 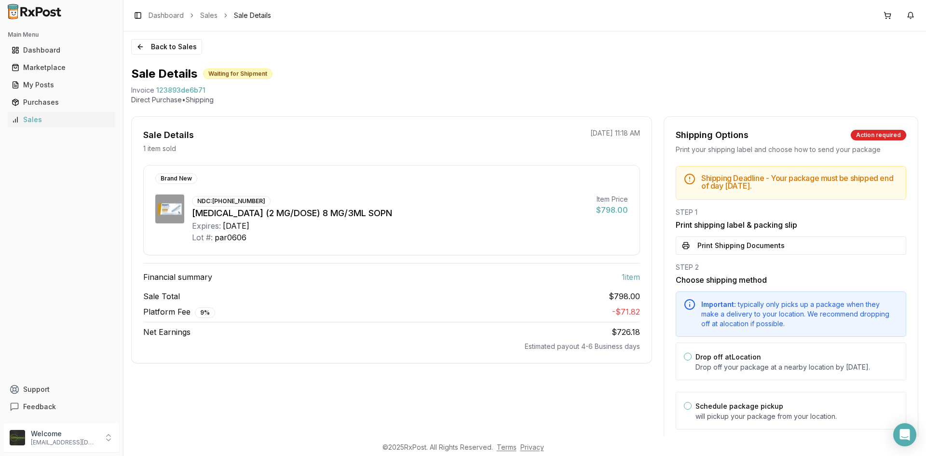 I want to click on img: RxPost Logo, so click(x=35, y=12).